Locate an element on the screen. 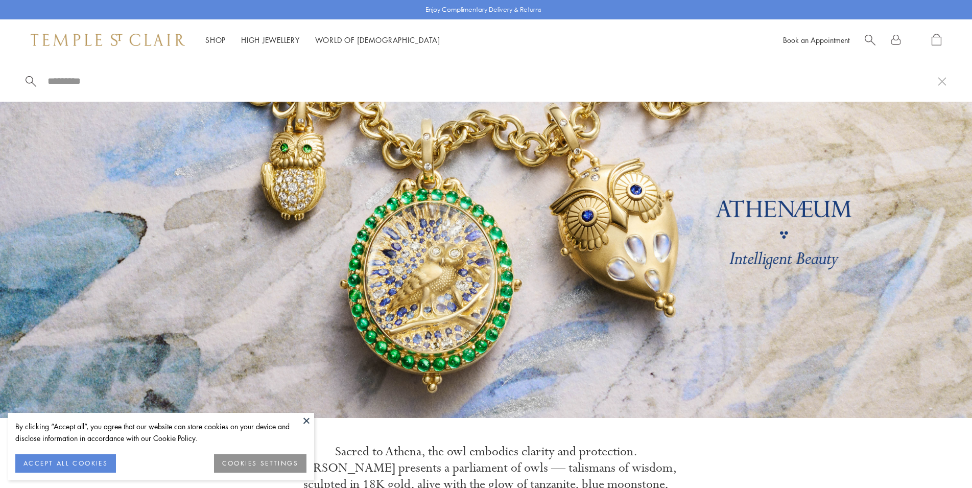 This screenshot has width=972, height=488. img: Temple St. Clair is located at coordinates (108, 40).